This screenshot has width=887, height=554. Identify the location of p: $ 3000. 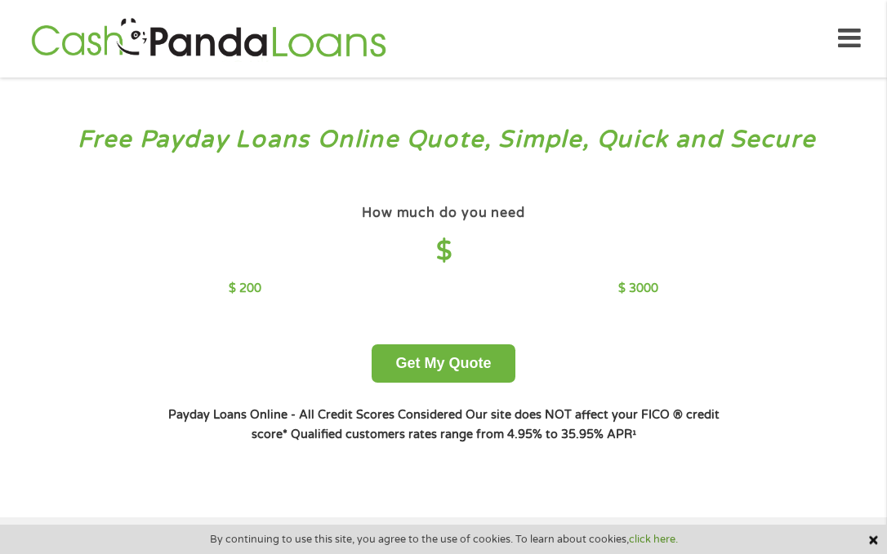
(638, 289).